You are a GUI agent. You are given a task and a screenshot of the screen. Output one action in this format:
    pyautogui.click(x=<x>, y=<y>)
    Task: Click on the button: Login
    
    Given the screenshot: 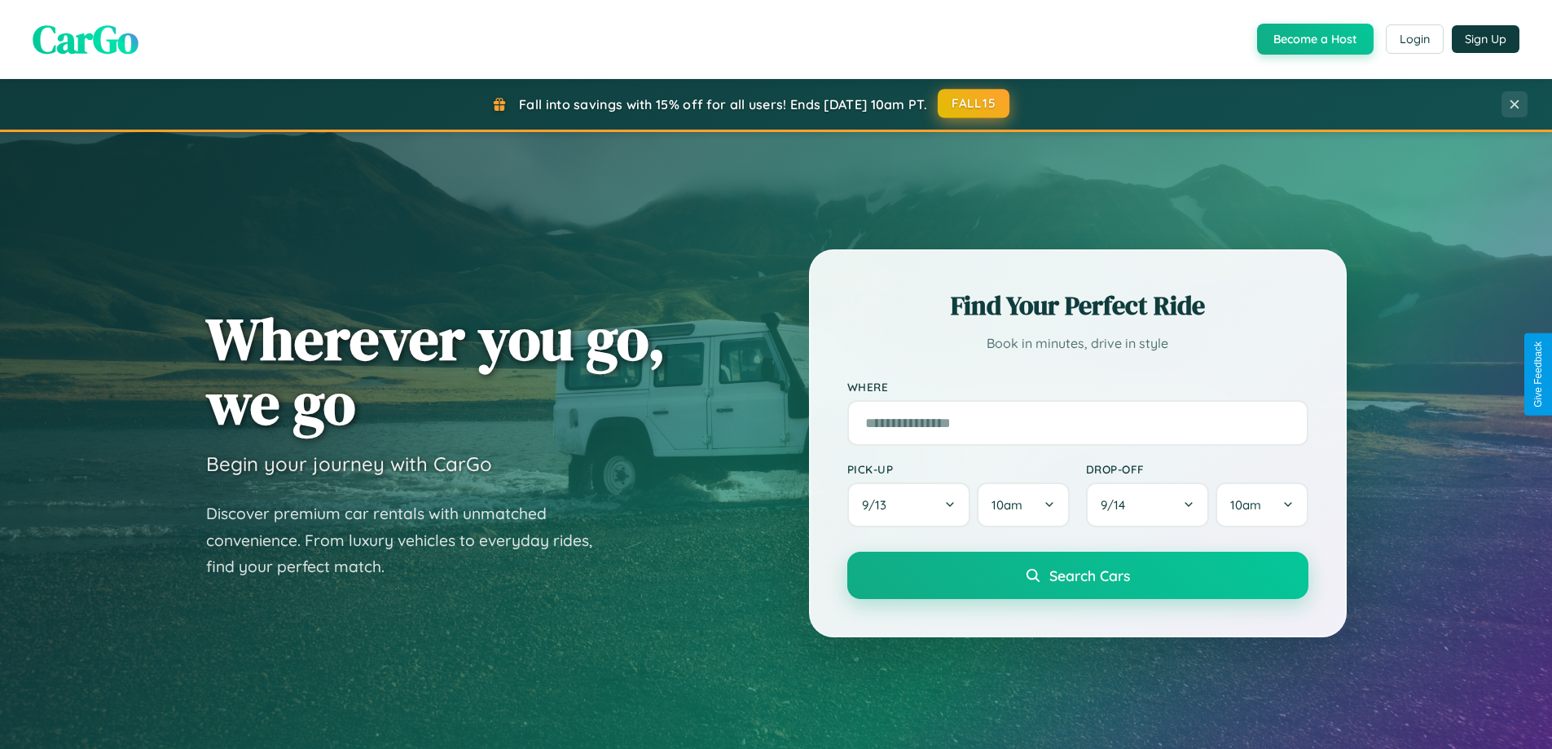 What is the action you would take?
    pyautogui.click(x=1414, y=39)
    